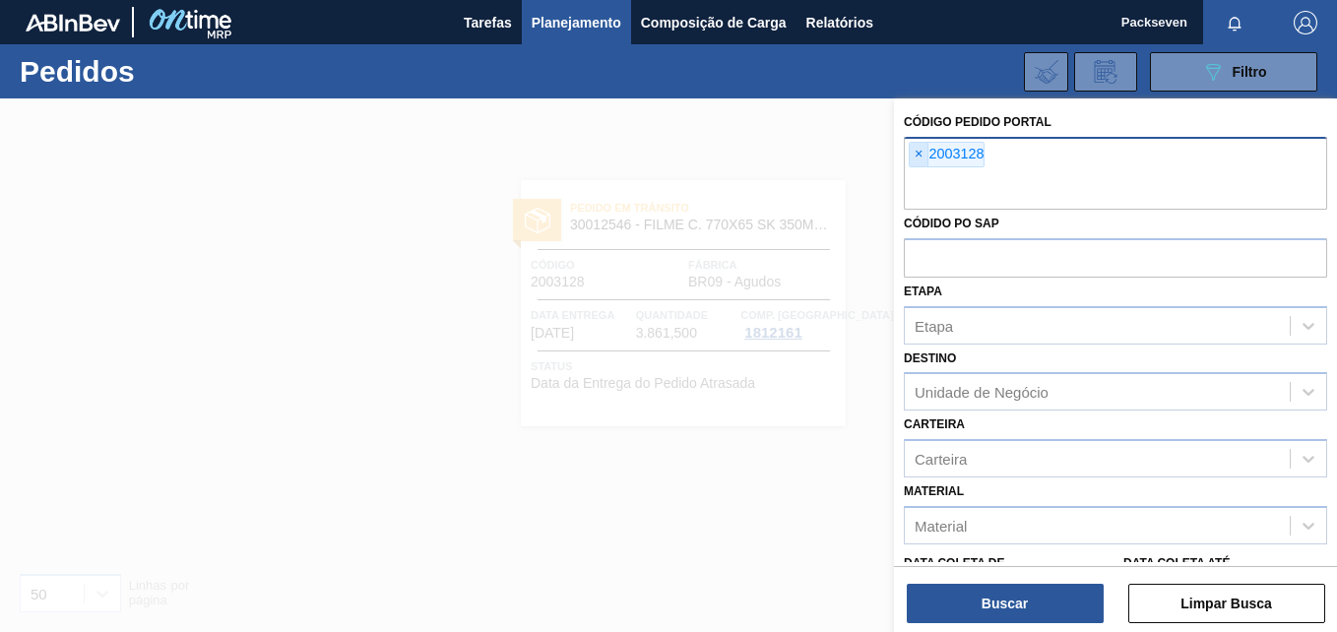 This screenshot has width=1337, height=632. I want to click on img: TNhmsLtSVTkK8tSr43FrP2fwEKptu5GPRR3wAAAABJRU5ErkJggg==, so click(73, 23).